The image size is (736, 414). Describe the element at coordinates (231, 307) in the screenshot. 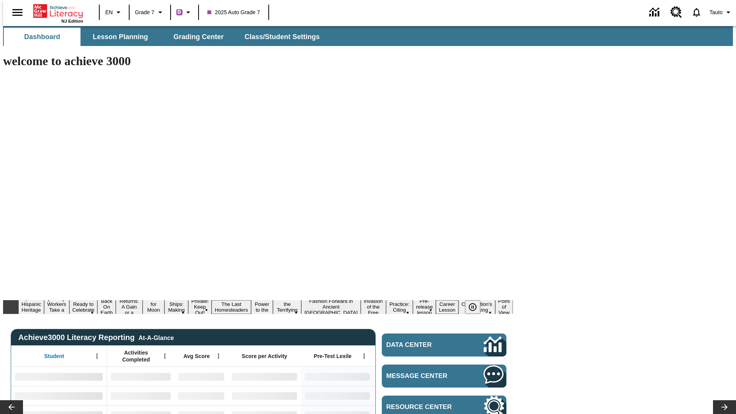

I see `button: Slide 9 The Last Homesteaders` at that location.